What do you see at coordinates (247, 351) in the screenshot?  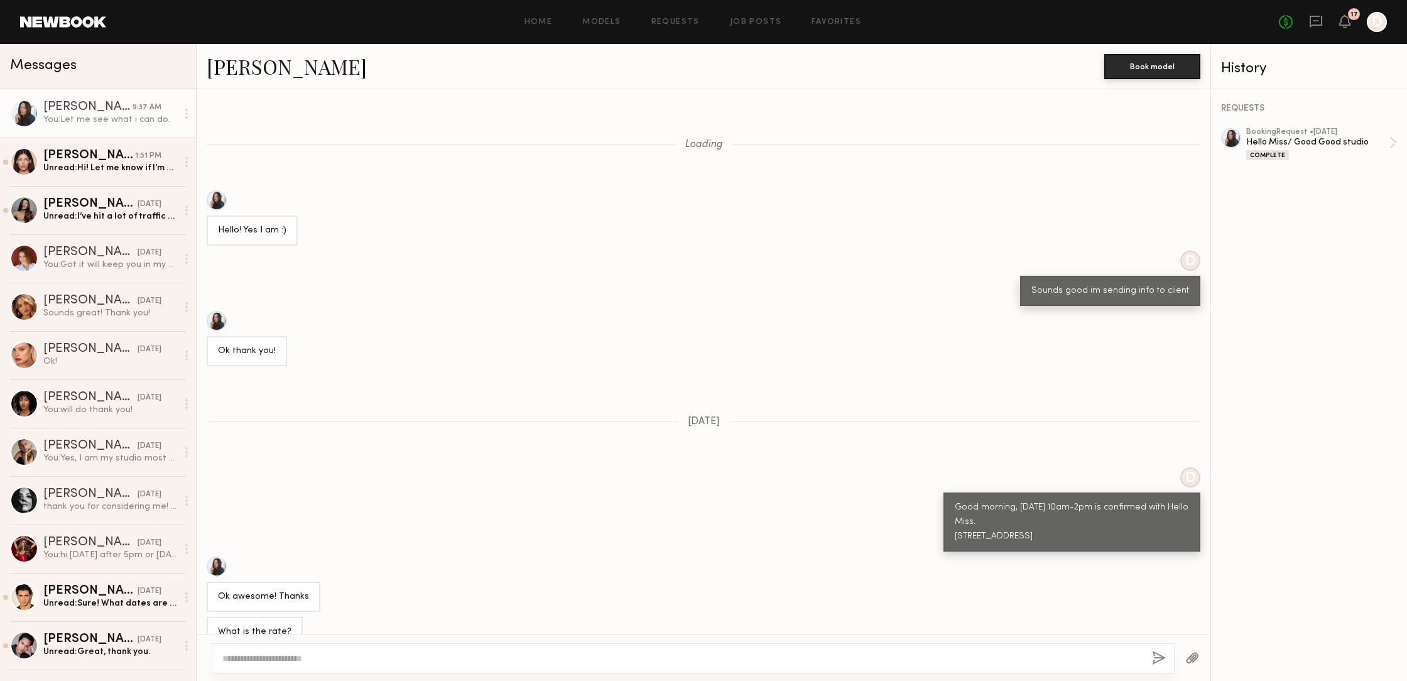 I see `div: Ok thank you!` at bounding box center [247, 351].